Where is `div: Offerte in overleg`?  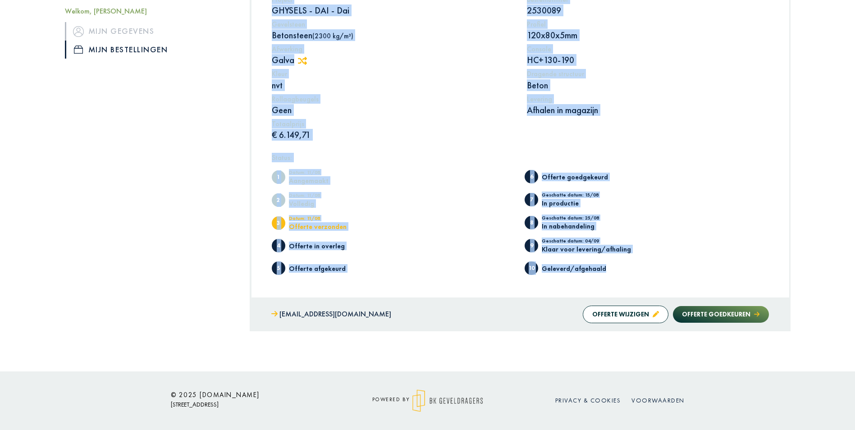 div: Offerte in overleg is located at coordinates (326, 246).